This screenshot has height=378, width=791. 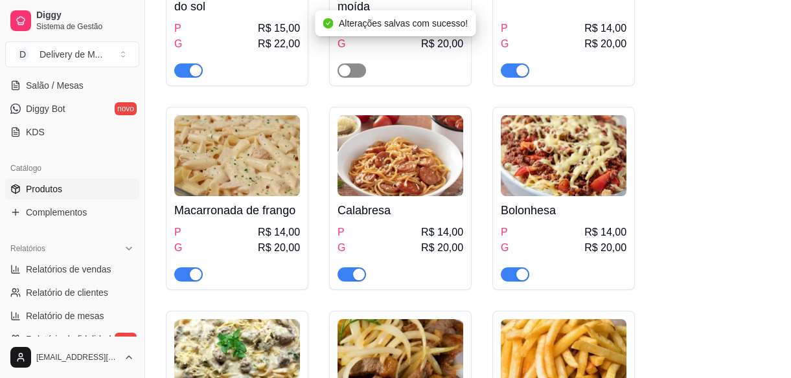 I want to click on span: Diggy, so click(x=85, y=16).